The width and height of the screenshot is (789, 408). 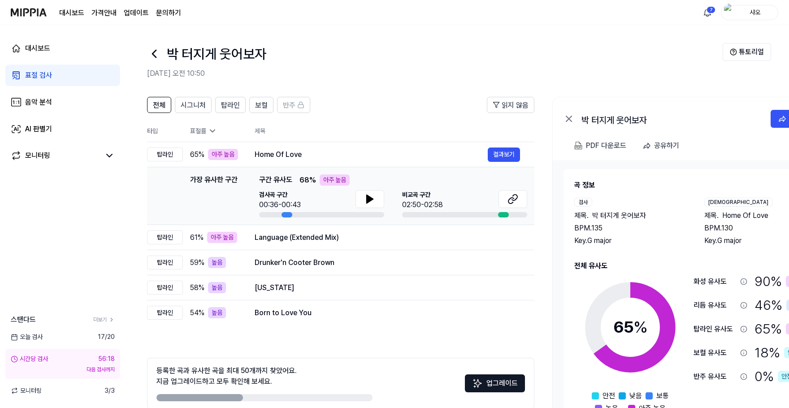 What do you see at coordinates (26, 390) in the screenshot?
I see `span: 모니터링` at bounding box center [26, 390].